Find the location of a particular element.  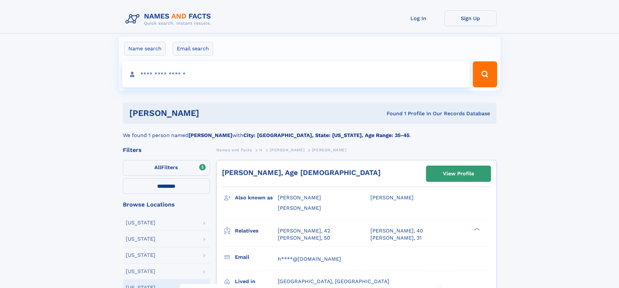

div: Filters is located at coordinates (166, 150).